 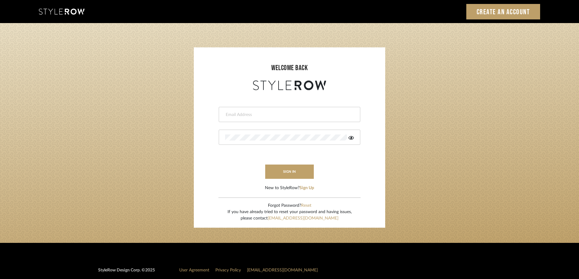 I want to click on div: welcome back, so click(x=290, y=68).